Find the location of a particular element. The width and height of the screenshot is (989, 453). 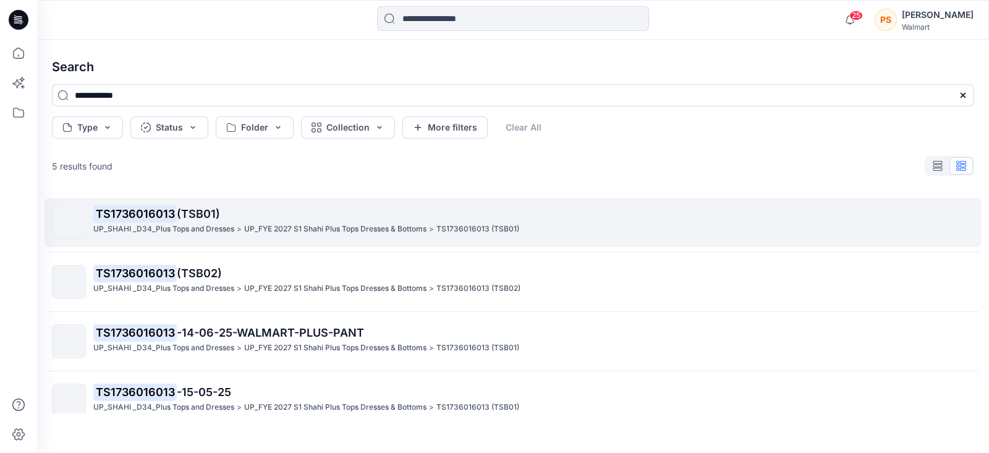

p: 5 results found is located at coordinates (82, 166).